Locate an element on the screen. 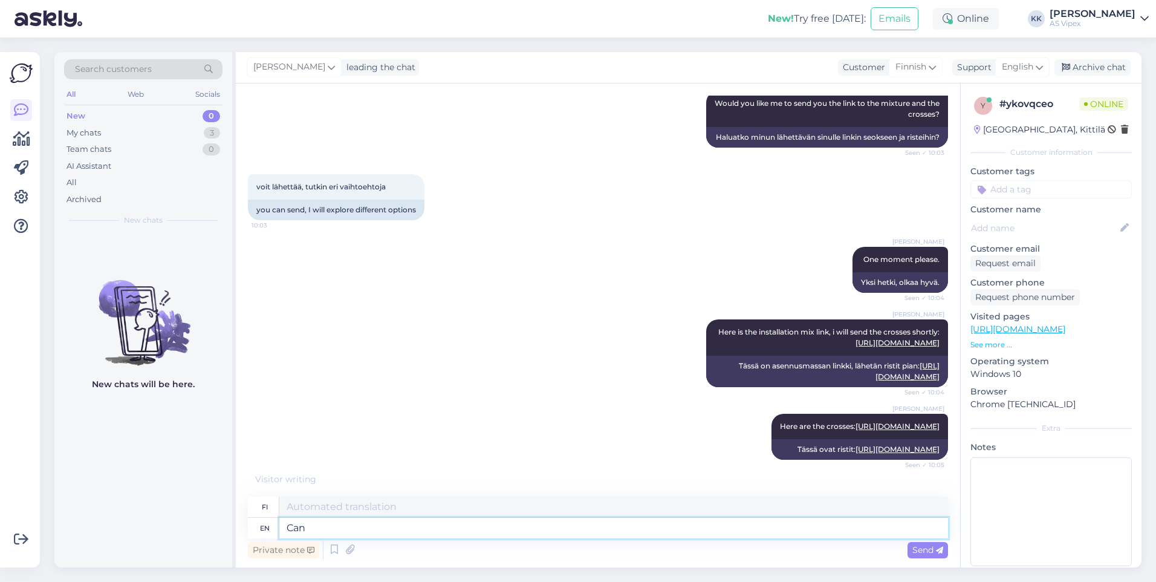  div: Tässä ovat ristit: is located at coordinates (860, 449).